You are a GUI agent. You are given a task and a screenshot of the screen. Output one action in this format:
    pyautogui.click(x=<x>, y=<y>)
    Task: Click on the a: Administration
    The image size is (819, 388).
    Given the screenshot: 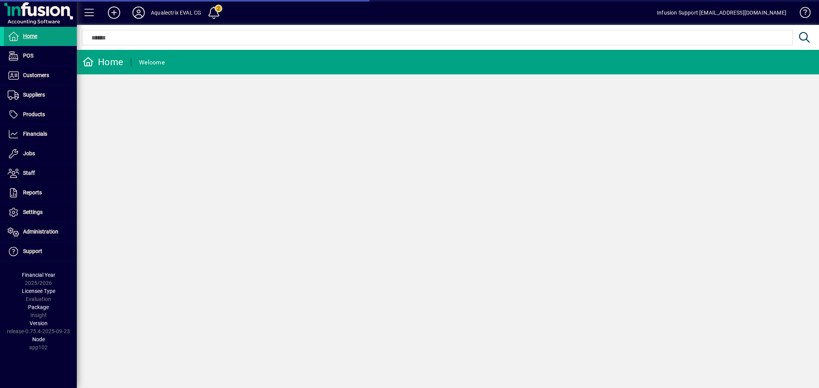 What is the action you would take?
    pyautogui.click(x=40, y=232)
    